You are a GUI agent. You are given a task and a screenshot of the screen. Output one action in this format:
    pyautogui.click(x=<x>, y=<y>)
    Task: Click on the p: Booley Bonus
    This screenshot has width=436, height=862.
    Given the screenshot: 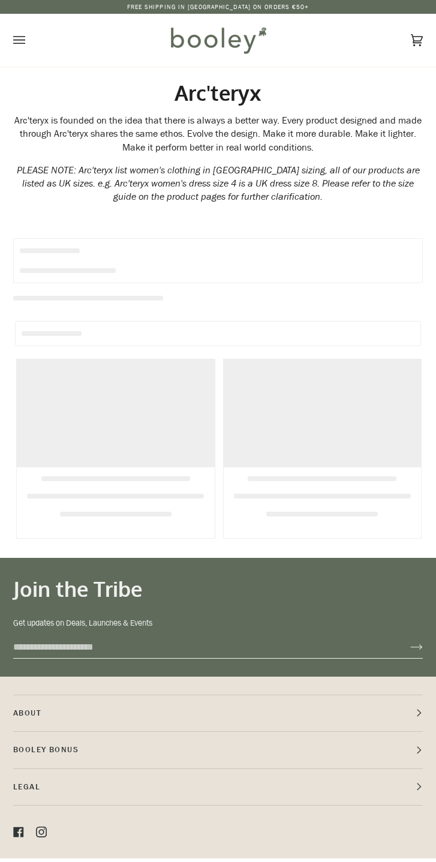 What is the action you would take?
    pyautogui.click(x=218, y=750)
    